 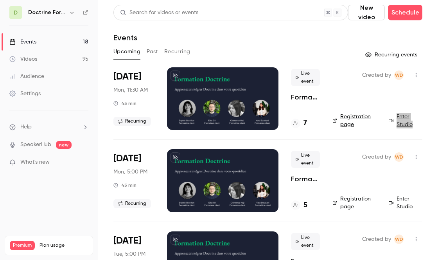 I want to click on a: 5, so click(x=299, y=205).